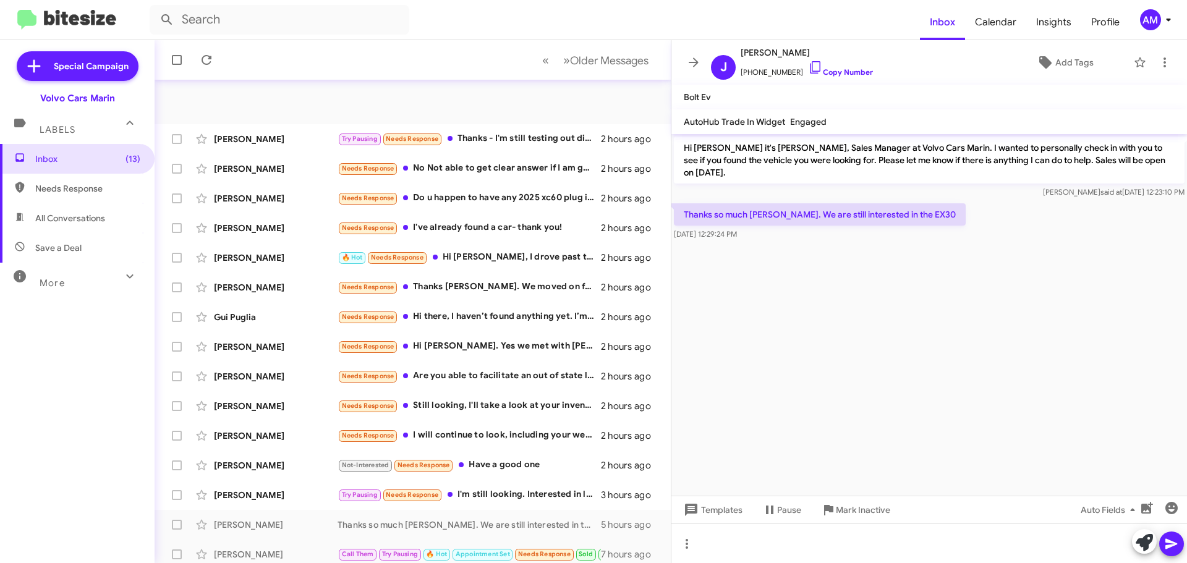  I want to click on a: Special Campaign, so click(77, 66).